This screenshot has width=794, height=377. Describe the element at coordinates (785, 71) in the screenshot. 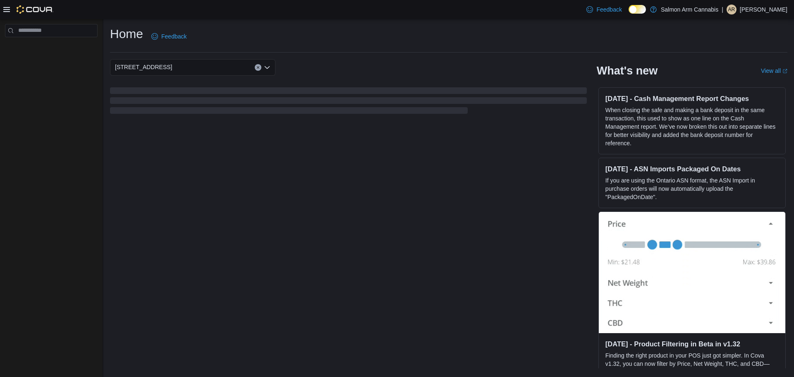

I see `svg: External link` at that location.